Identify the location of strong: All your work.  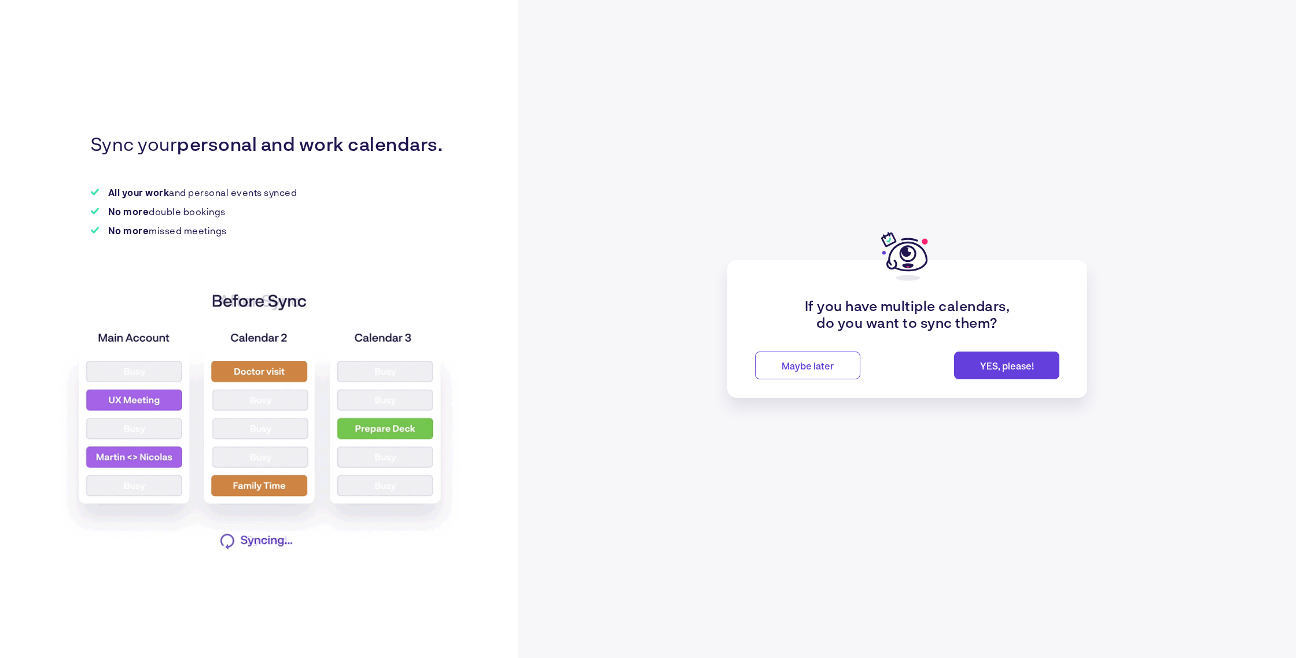
(139, 192).